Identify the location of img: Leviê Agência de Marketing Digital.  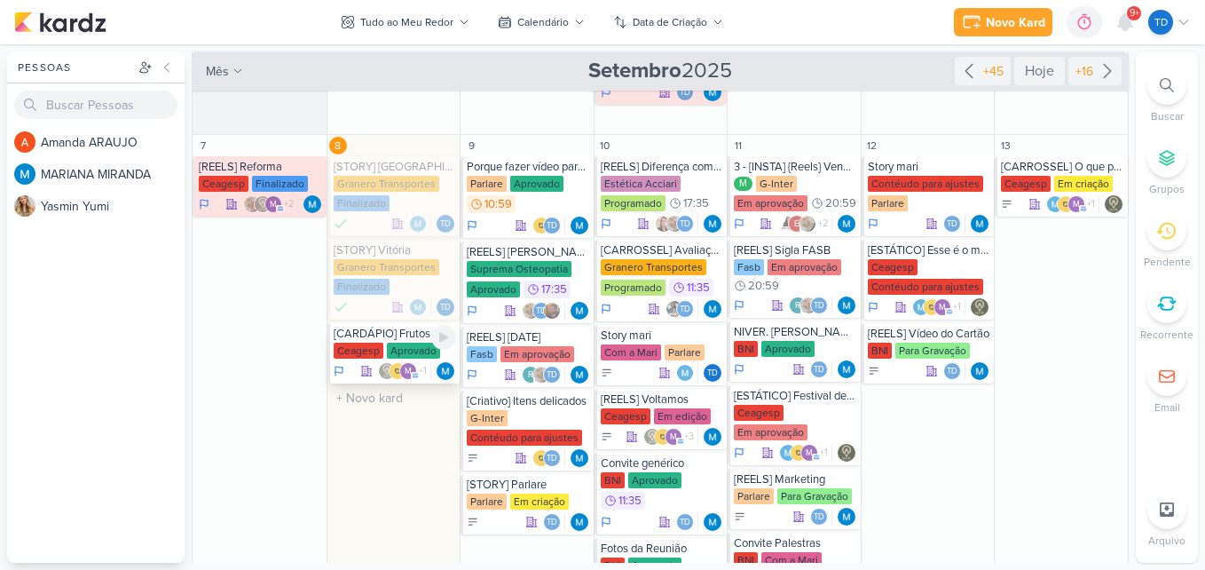
(387, 371).